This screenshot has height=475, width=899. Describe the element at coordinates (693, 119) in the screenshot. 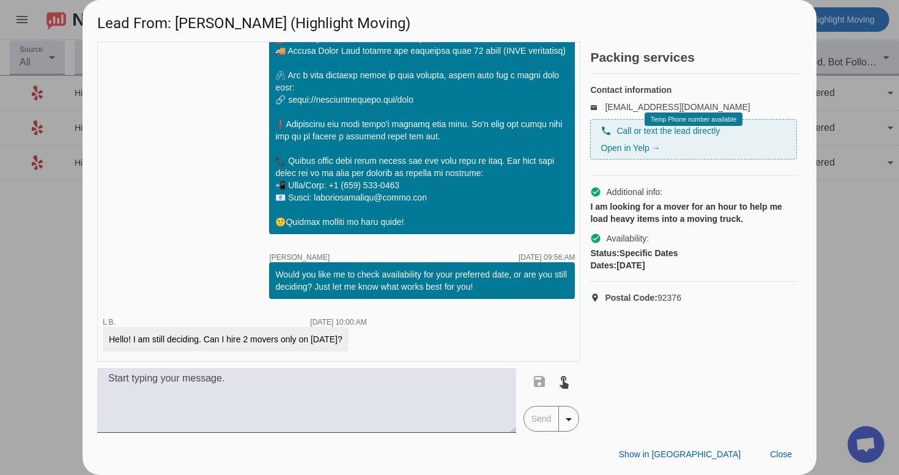

I see `span: Temp Phone number available` at that location.